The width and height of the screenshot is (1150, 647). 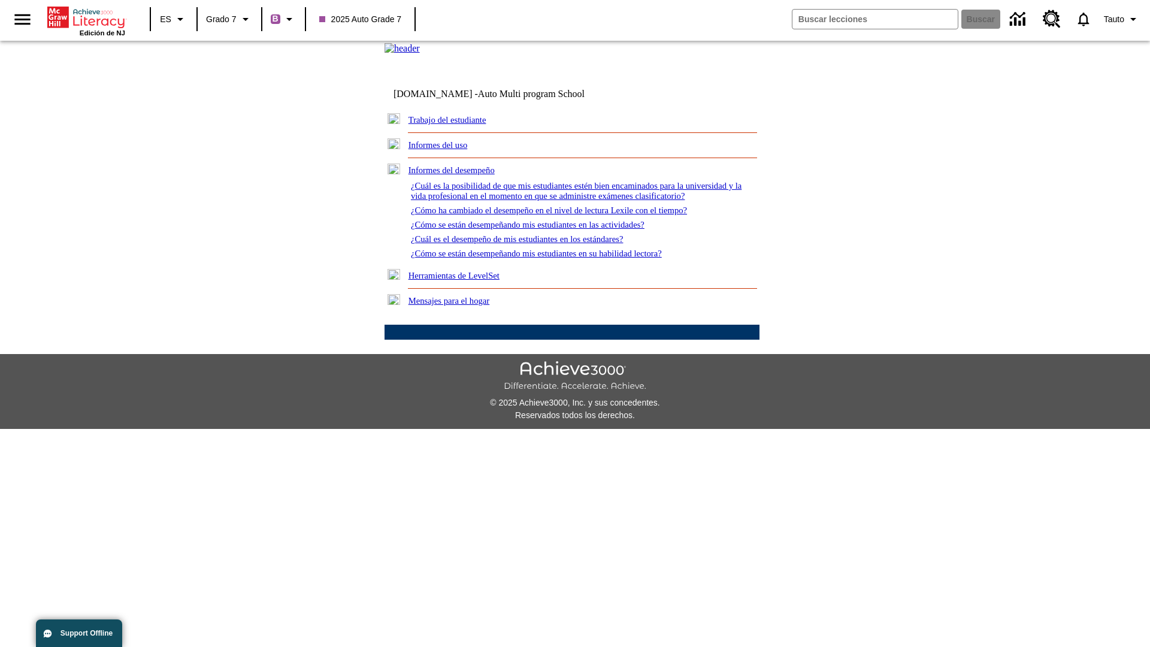 What do you see at coordinates (1114, 19) in the screenshot?
I see `span: Tauto` at bounding box center [1114, 19].